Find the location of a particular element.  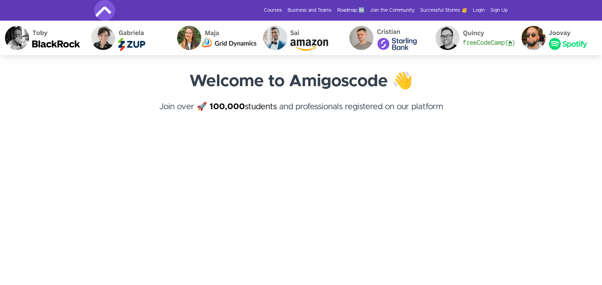

a: Successful Stories 🥳 is located at coordinates (443, 10).